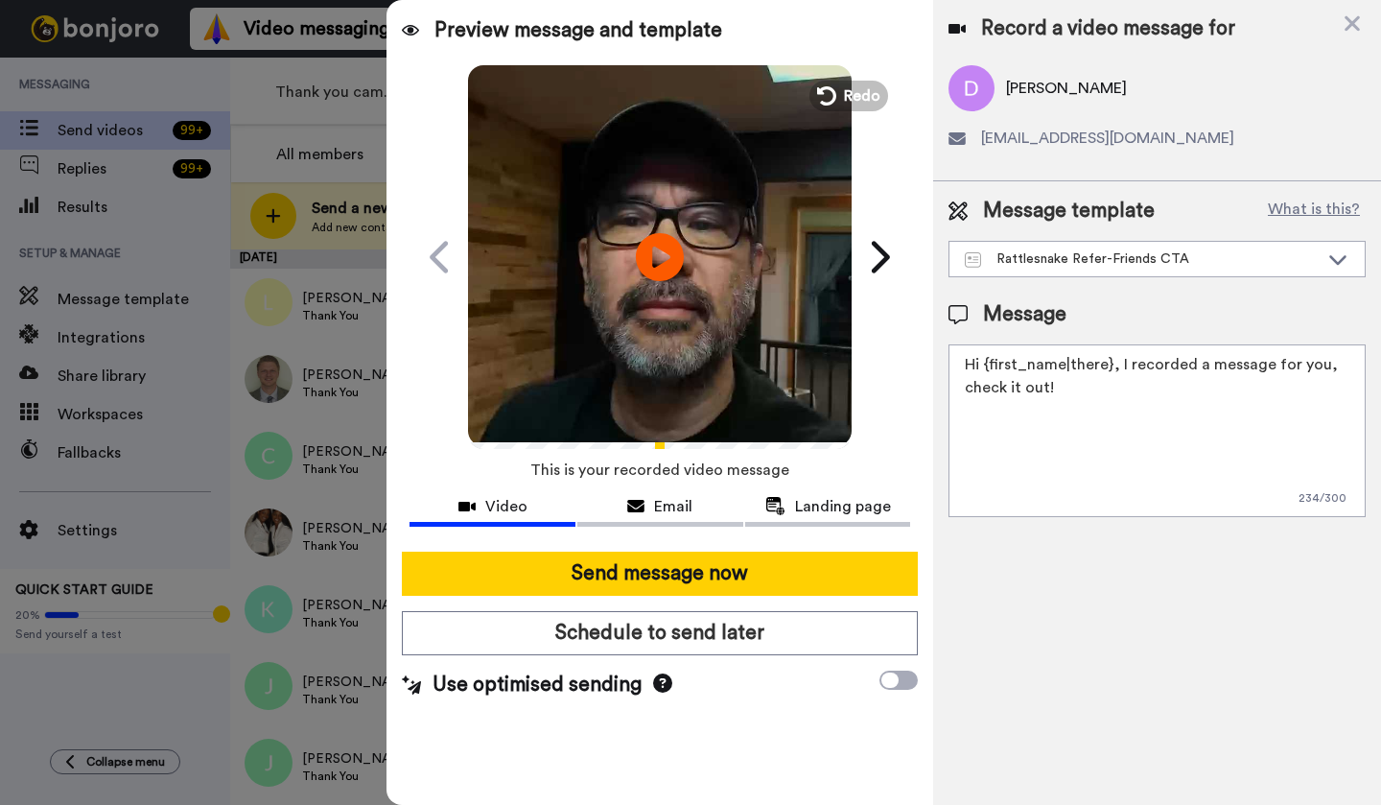  What do you see at coordinates (843, 506) in the screenshot?
I see `span: Landing page` at bounding box center [843, 506].